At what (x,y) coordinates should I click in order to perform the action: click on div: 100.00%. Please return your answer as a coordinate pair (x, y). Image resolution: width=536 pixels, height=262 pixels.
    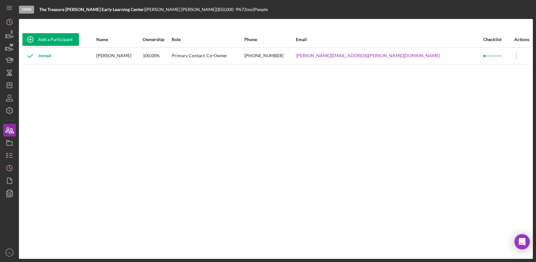
    Looking at the image, I should click on (157, 56).